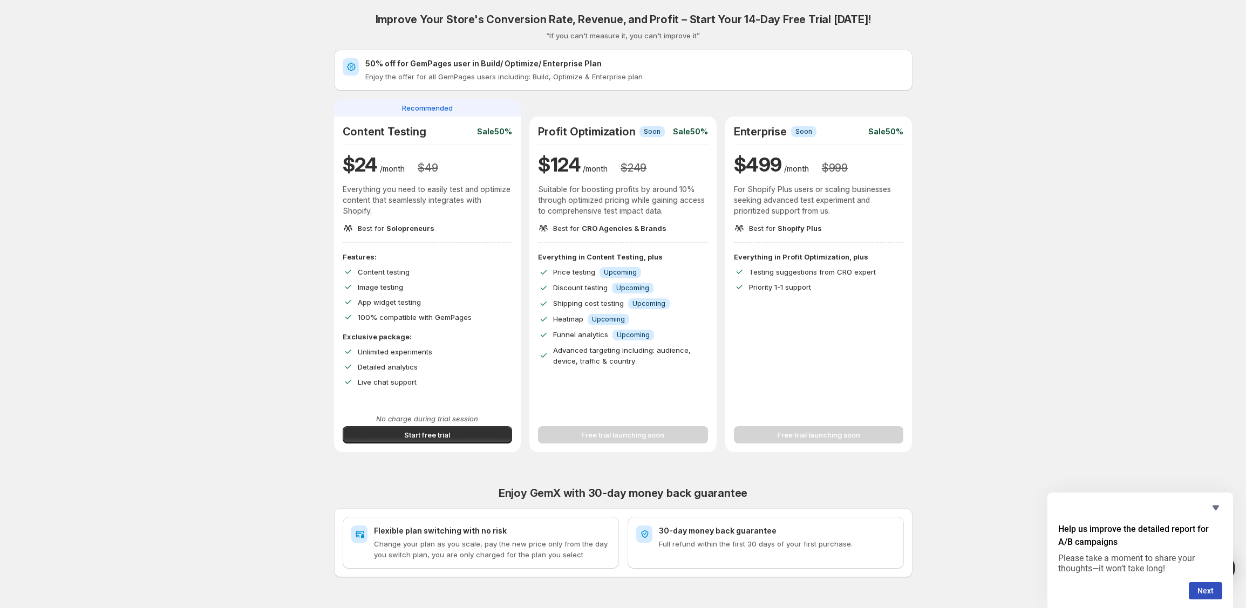 This screenshot has height=608, width=1246. What do you see at coordinates (492, 531) in the screenshot?
I see `h2: Flexible plan switching with no risk` at bounding box center [492, 531].